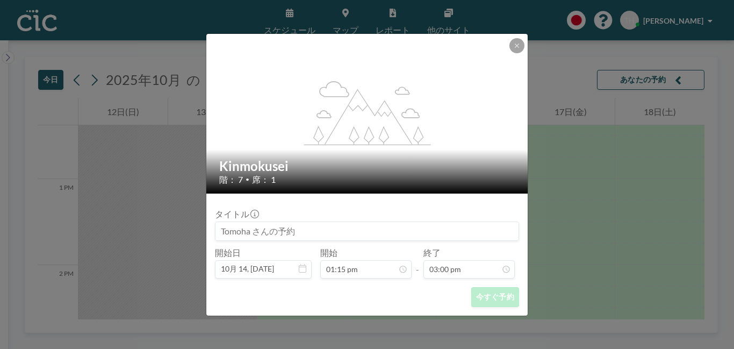  Describe the element at coordinates (432, 252) in the screenshot. I see `label: 終了` at that location.